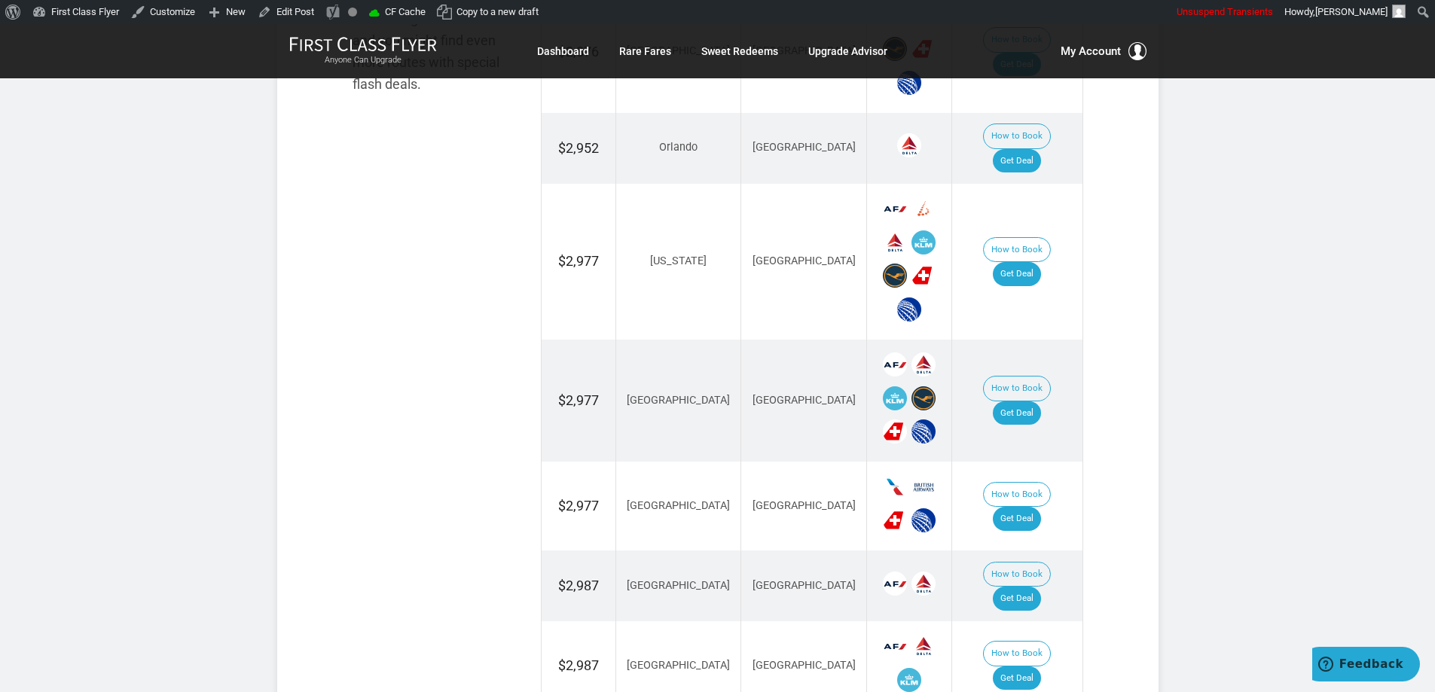 The image size is (1435, 692). What do you see at coordinates (740, 51) in the screenshot?
I see `a: Sweet Redeems` at bounding box center [740, 51].